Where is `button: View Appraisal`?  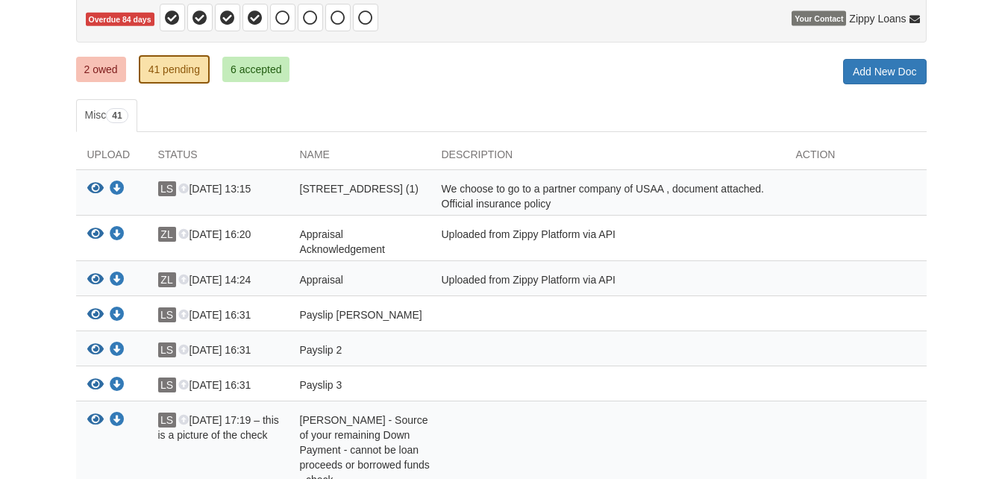 button: View Appraisal is located at coordinates (95, 280).